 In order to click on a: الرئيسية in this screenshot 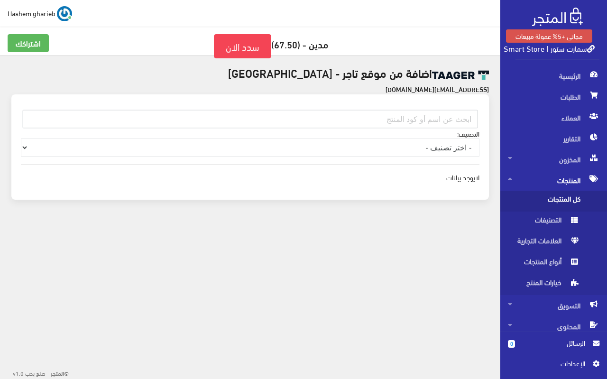, I will do `click(554, 76)`.